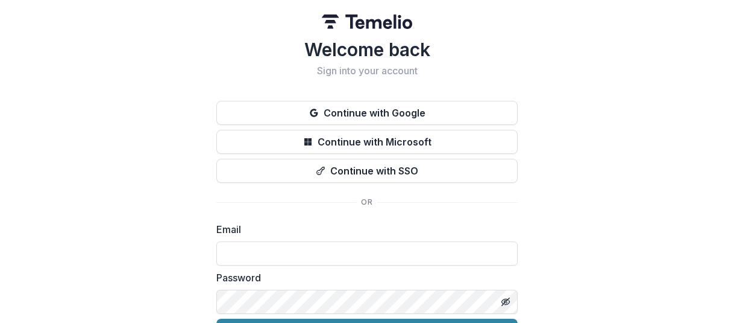 This screenshot has height=323, width=734. What do you see at coordinates (367, 22) in the screenshot?
I see `img: Temelio` at bounding box center [367, 22].